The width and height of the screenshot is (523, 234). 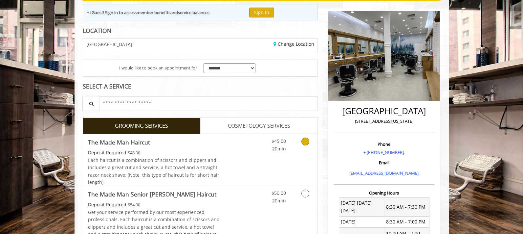 I want to click on td: 8:30 AM - 7:00 PM, so click(x=407, y=221).